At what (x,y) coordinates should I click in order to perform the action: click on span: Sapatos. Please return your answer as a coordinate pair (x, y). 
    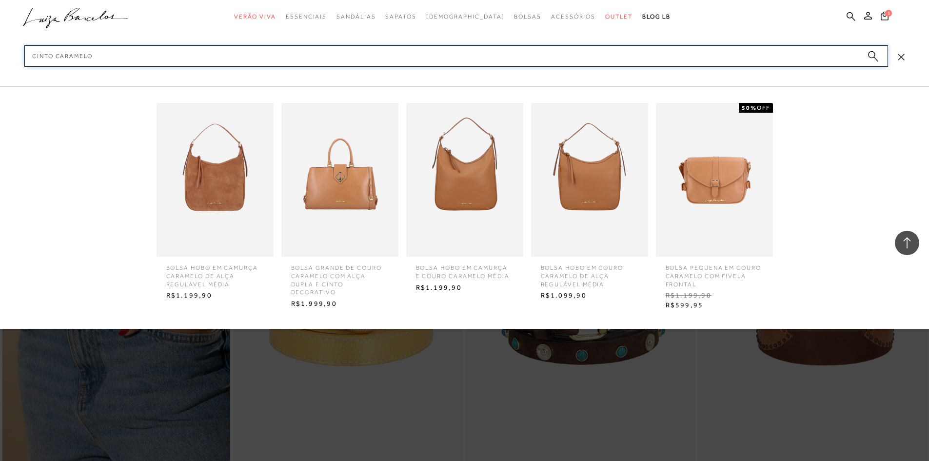
    Looking at the image, I should click on (400, 17).